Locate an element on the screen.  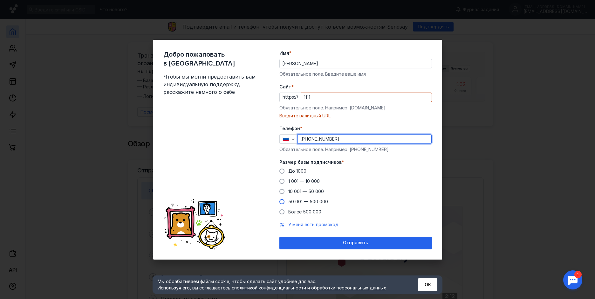
span: До 1000 is located at coordinates (297, 171).